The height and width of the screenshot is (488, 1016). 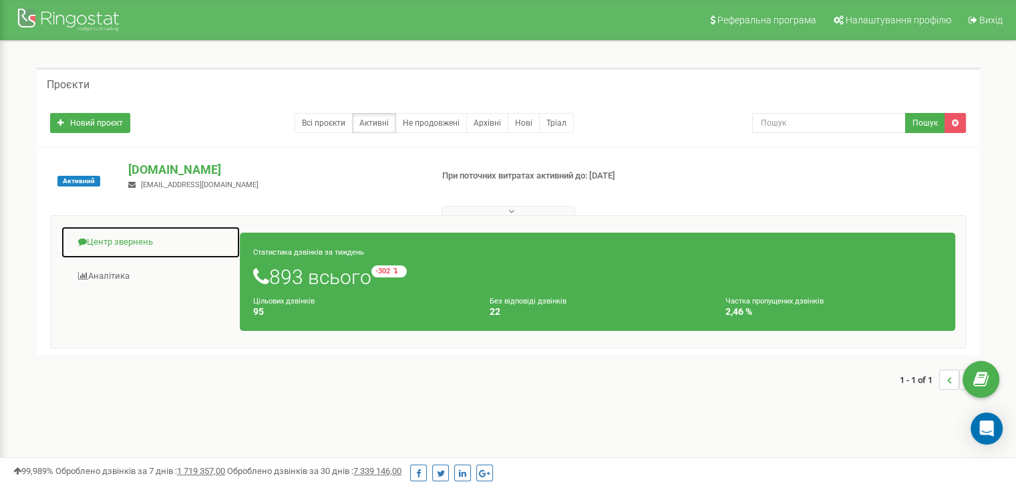 What do you see at coordinates (598, 311) in the screenshot?
I see `h4: 22` at bounding box center [598, 311].